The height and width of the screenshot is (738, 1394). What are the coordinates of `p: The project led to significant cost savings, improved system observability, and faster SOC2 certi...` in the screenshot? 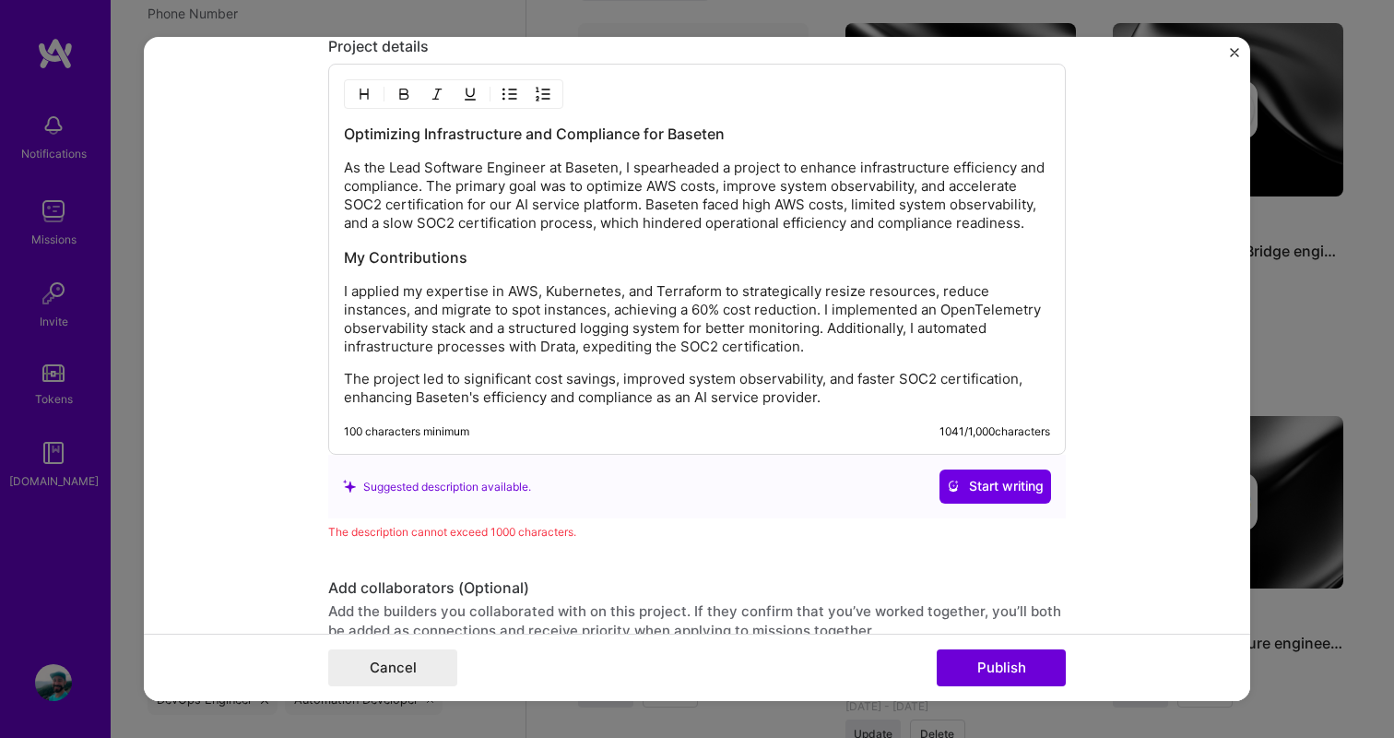 It's located at (697, 388).